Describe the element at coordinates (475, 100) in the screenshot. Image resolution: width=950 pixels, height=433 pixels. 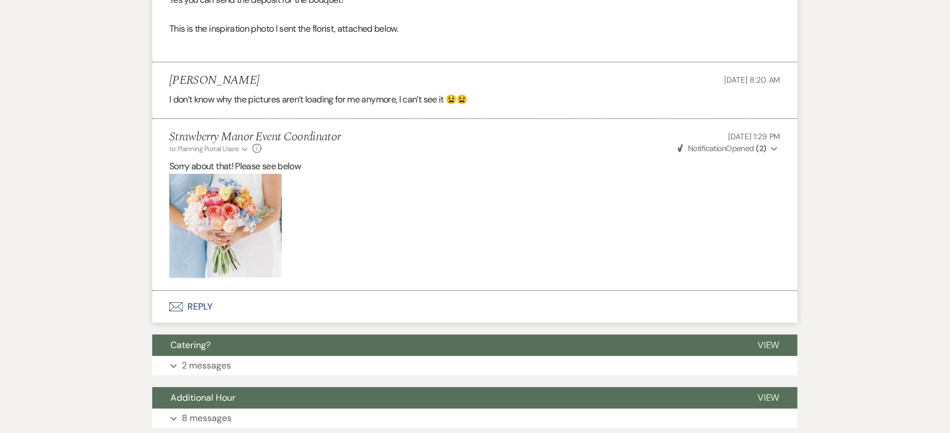
I see `p: I don’t know why the pictures aren’t loading for me anymore, I can’t see it 😫😫` at that location.